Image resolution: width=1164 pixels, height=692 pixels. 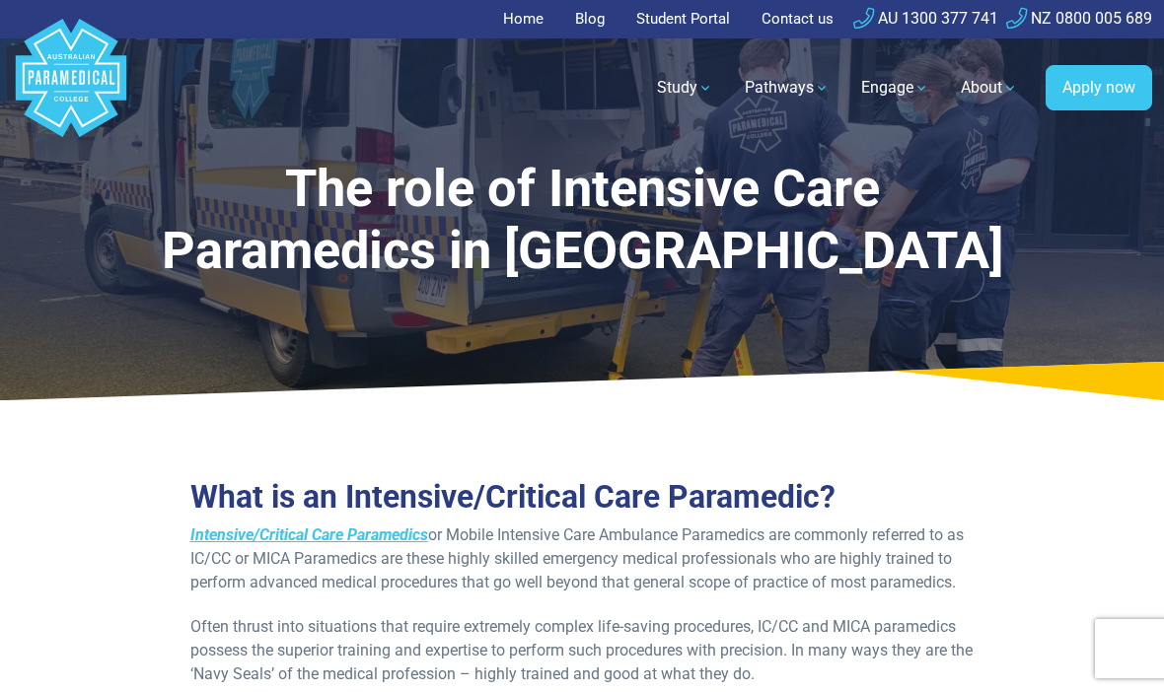 What do you see at coordinates (71, 88) in the screenshot?
I see `a: Australian Paramedical College` at bounding box center [71, 88].